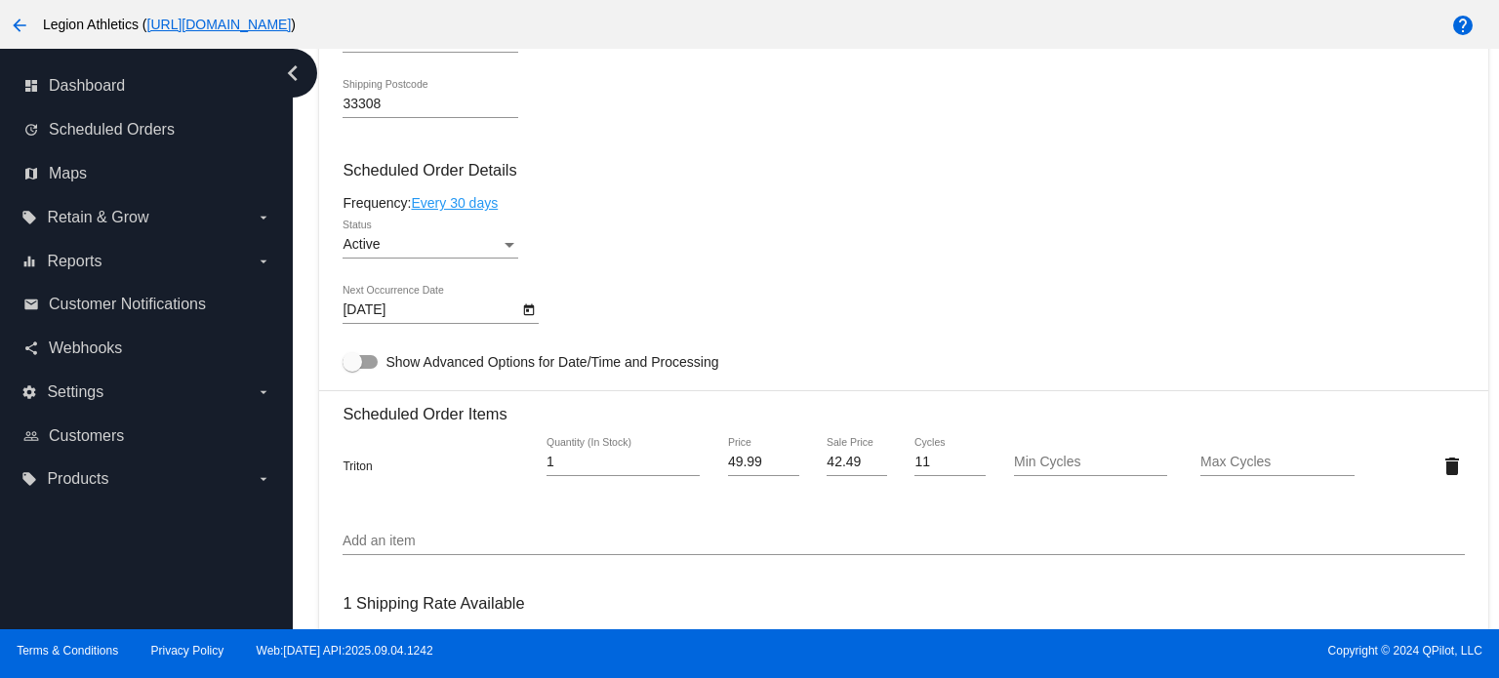 Image resolution: width=1499 pixels, height=678 pixels. I want to click on a: people_outline Customers, so click(147, 436).